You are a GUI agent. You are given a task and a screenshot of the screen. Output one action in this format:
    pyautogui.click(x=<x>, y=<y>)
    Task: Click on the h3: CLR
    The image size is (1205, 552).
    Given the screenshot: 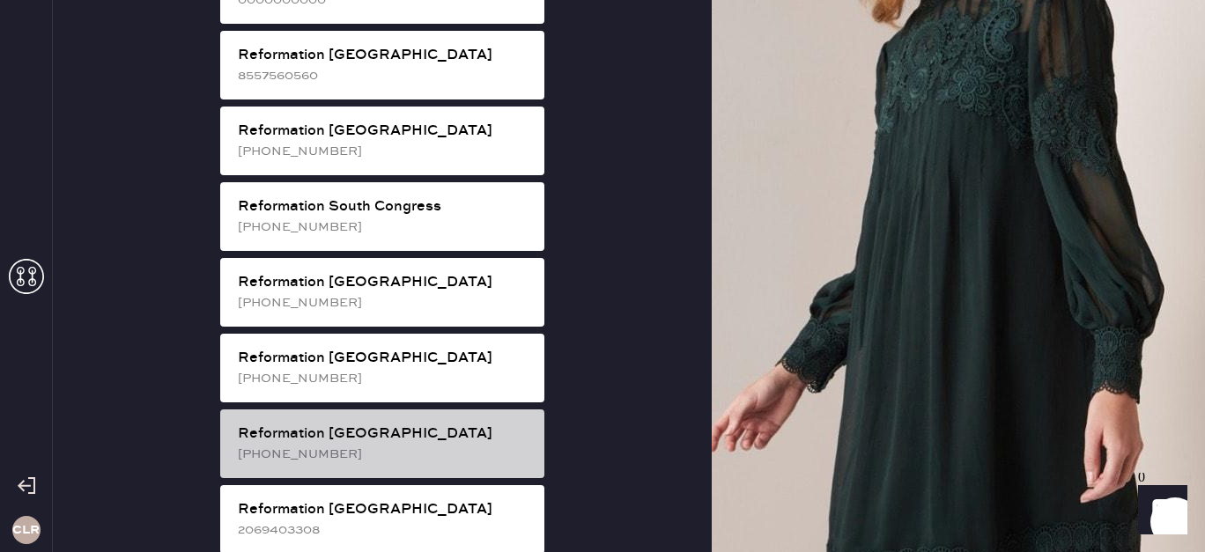 What is the action you would take?
    pyautogui.click(x=26, y=530)
    